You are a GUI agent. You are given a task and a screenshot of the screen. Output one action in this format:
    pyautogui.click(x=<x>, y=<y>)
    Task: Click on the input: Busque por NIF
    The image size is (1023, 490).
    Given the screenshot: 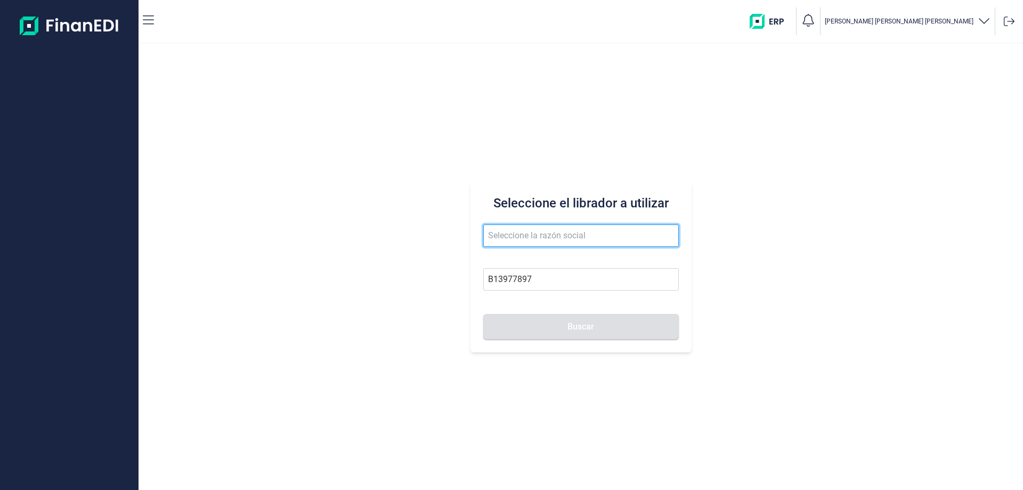 What is the action you would take?
    pyautogui.click(x=581, y=279)
    